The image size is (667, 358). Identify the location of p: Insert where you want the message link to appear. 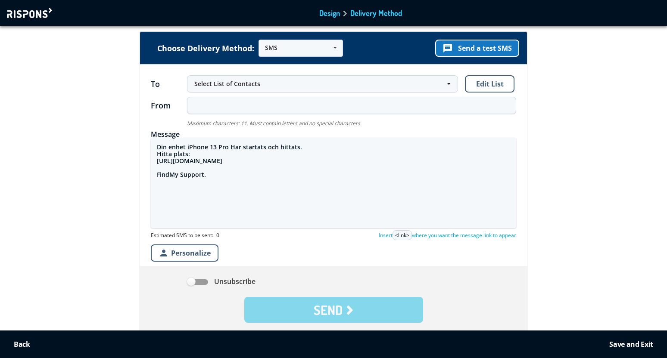
(447, 235).